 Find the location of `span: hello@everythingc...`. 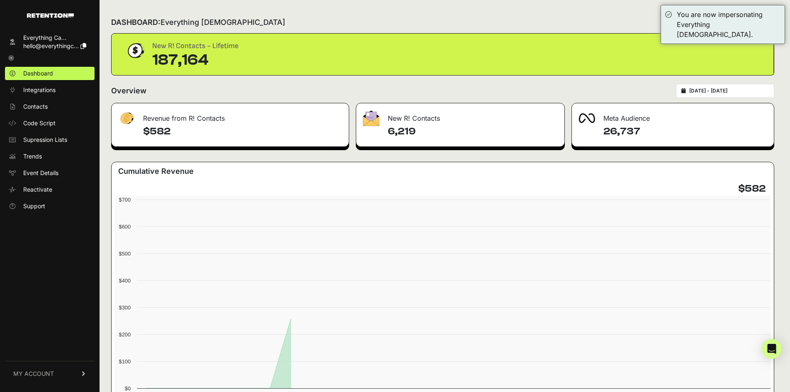

span: hello@everythingc... is located at coordinates (51, 46).